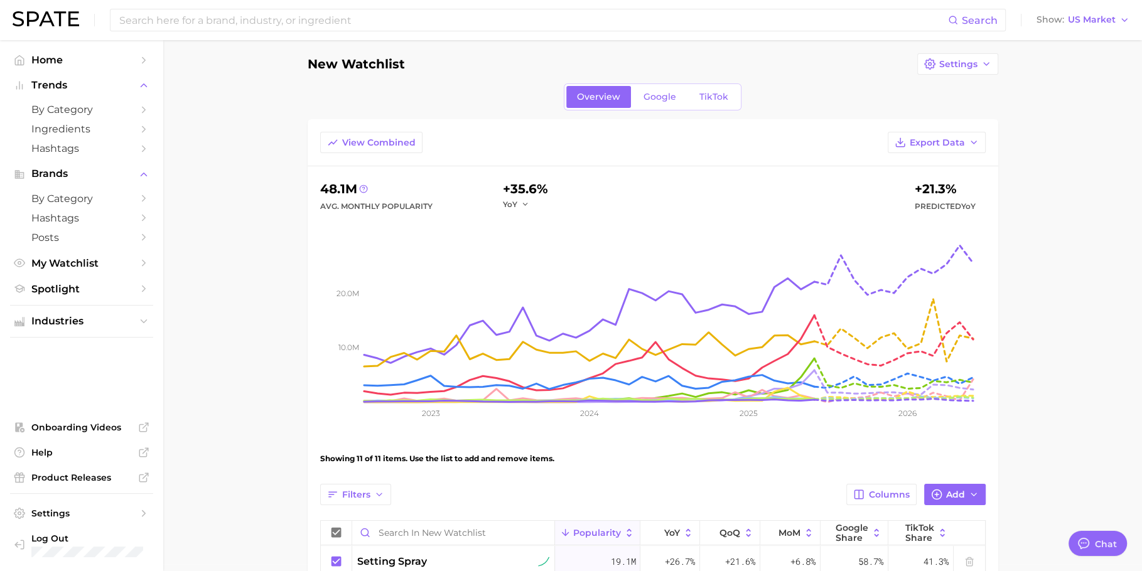  Describe the element at coordinates (598, 97) in the screenshot. I see `span: Overview` at that location.